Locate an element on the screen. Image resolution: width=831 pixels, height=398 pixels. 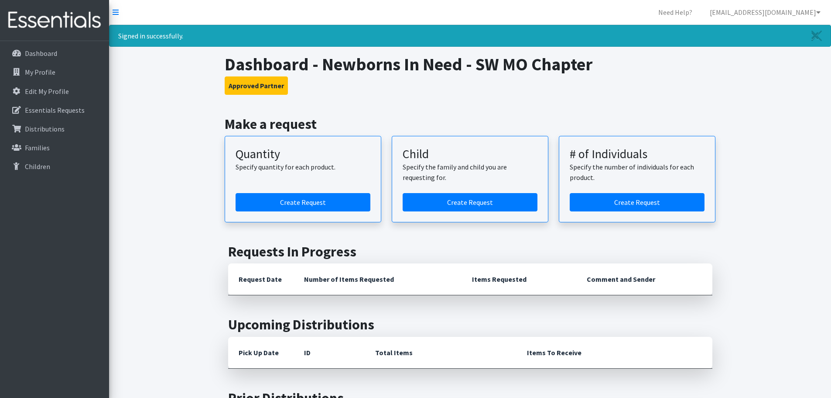
p: Specify the number of individuals for each product. is located at coordinates (637, 172).